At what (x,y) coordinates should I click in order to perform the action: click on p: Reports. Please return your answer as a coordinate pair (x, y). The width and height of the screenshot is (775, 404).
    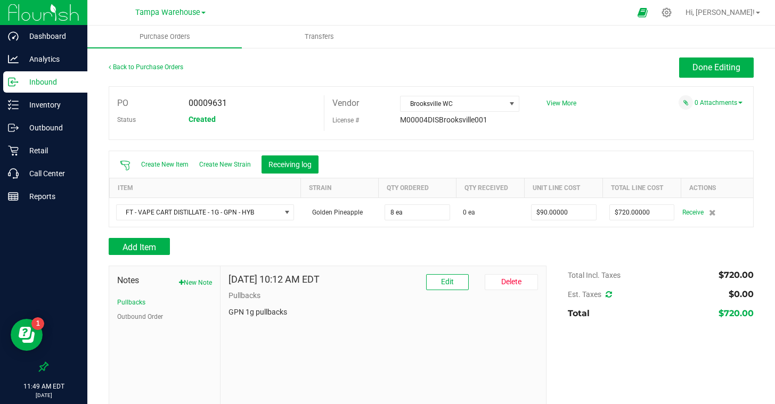
    Looking at the image, I should click on (51, 197).